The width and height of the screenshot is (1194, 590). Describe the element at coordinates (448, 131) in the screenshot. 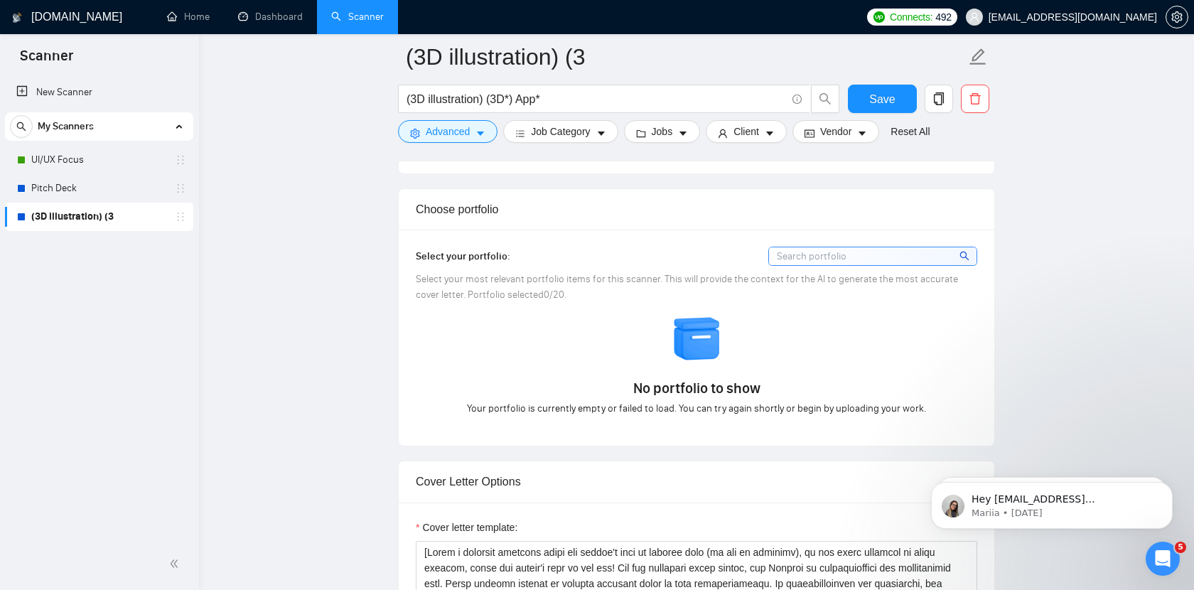

I see `span: Advanced` at that location.